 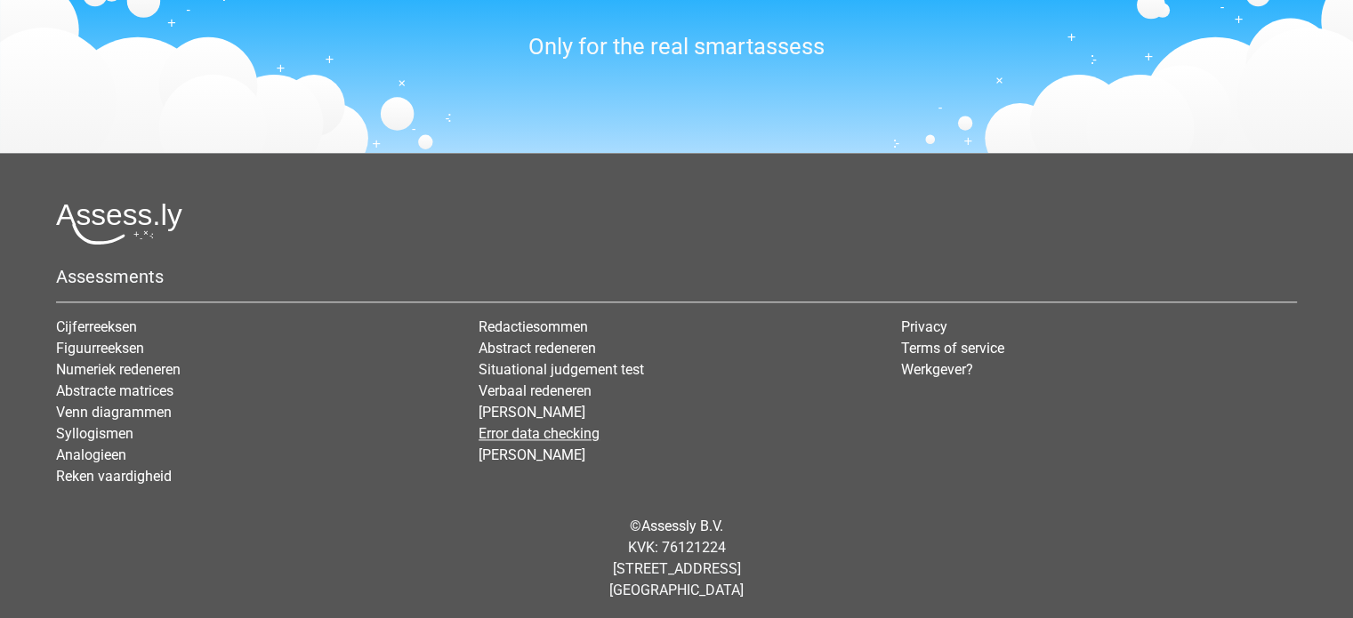 I want to click on a: Error data checking, so click(x=539, y=433).